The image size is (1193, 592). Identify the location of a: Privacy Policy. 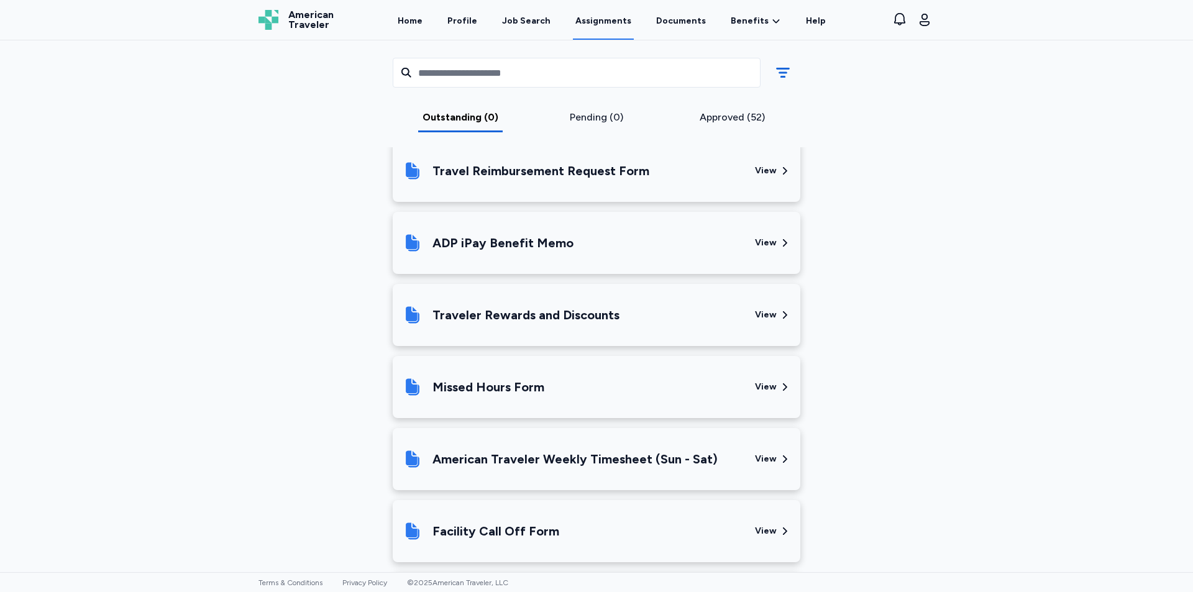
(365, 583).